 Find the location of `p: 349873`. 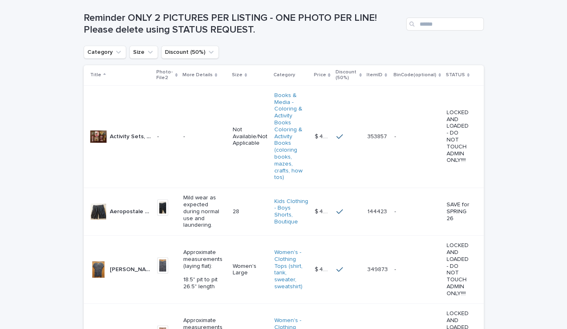

p: 349873 is located at coordinates (378, 269).